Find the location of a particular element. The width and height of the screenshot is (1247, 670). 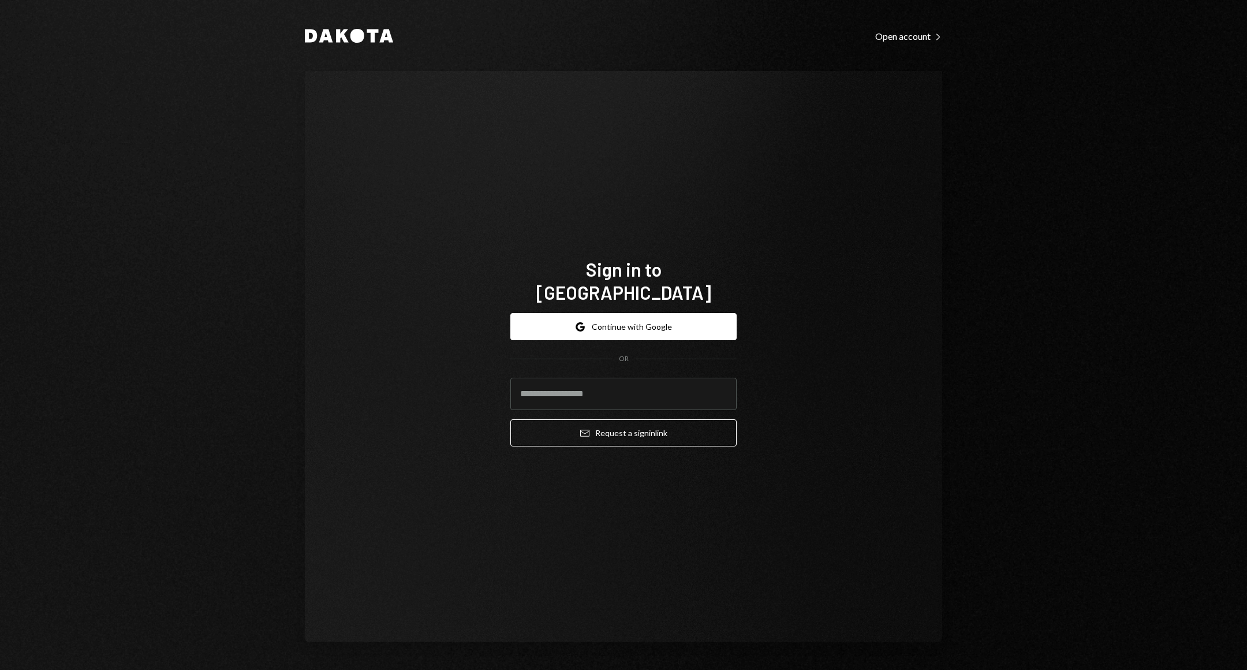

a: Open account is located at coordinates (908, 36).